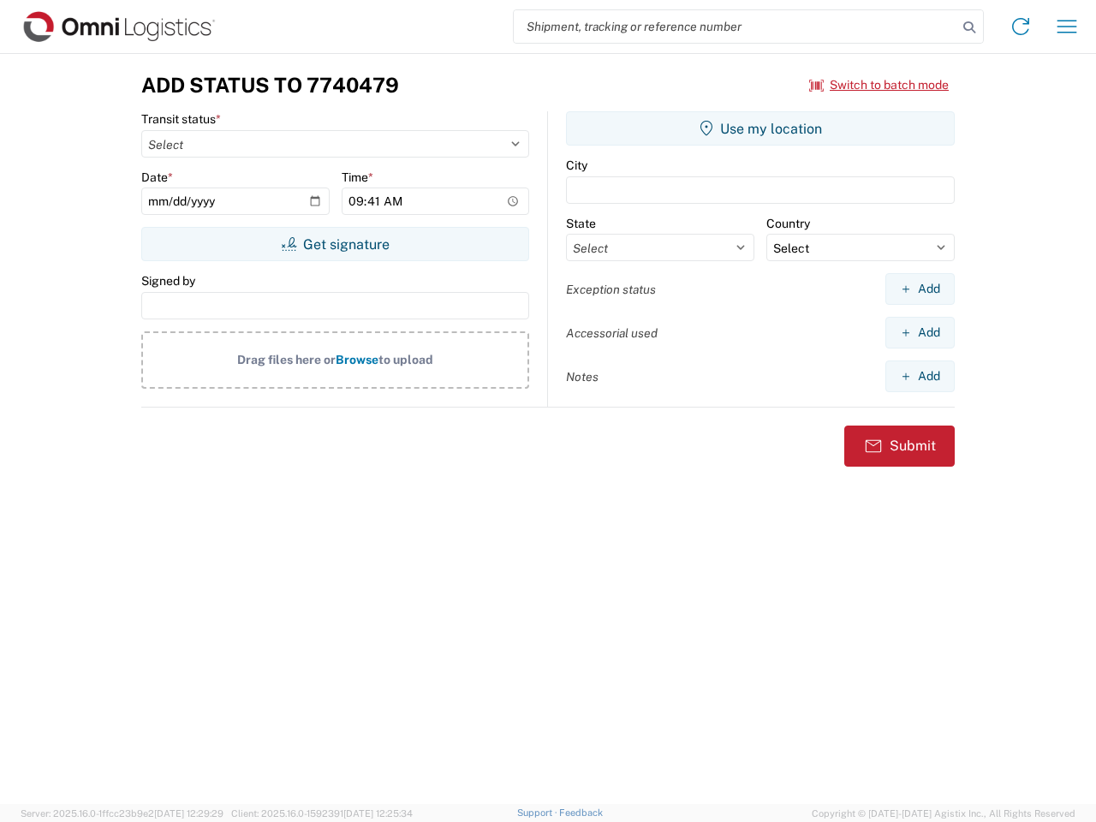 The height and width of the screenshot is (822, 1096). What do you see at coordinates (539, 813) in the screenshot?
I see `a: Support` at bounding box center [539, 813].